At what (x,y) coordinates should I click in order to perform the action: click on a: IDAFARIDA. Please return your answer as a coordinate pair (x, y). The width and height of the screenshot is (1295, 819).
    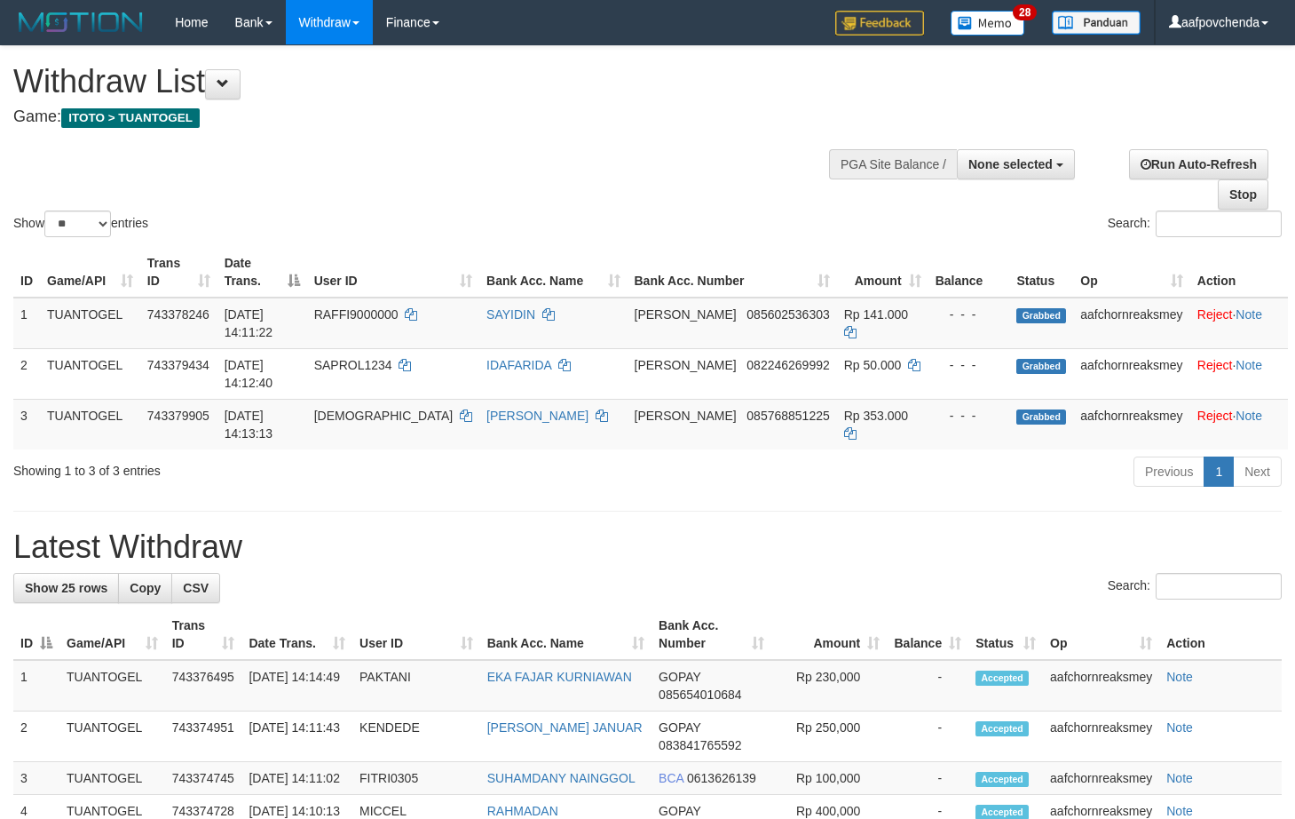
    Looking at the image, I should click on (518, 365).